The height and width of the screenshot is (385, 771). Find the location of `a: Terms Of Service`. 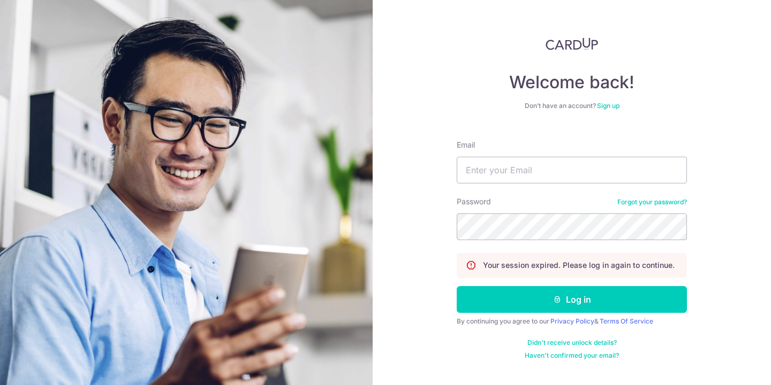

a: Terms Of Service is located at coordinates (626, 321).